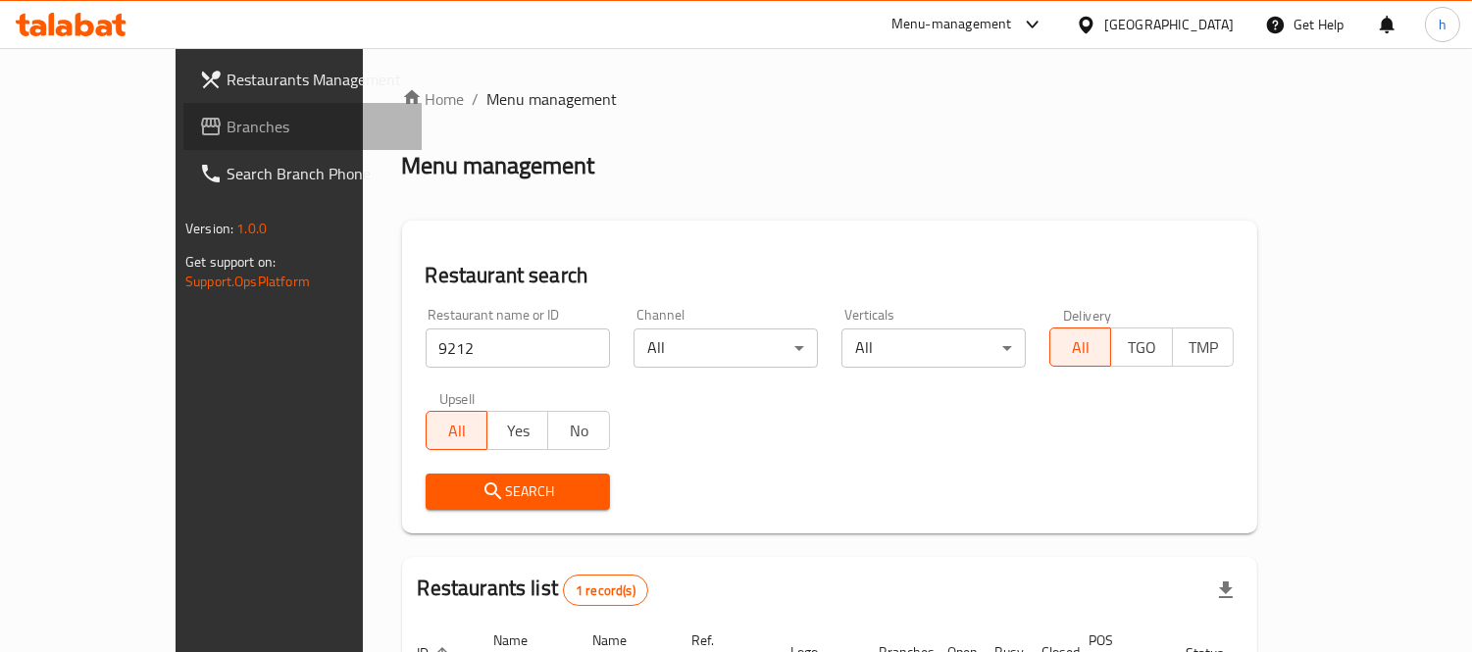  What do you see at coordinates (1226, 591) in the screenshot?
I see `div: Export file` at bounding box center [1226, 591].